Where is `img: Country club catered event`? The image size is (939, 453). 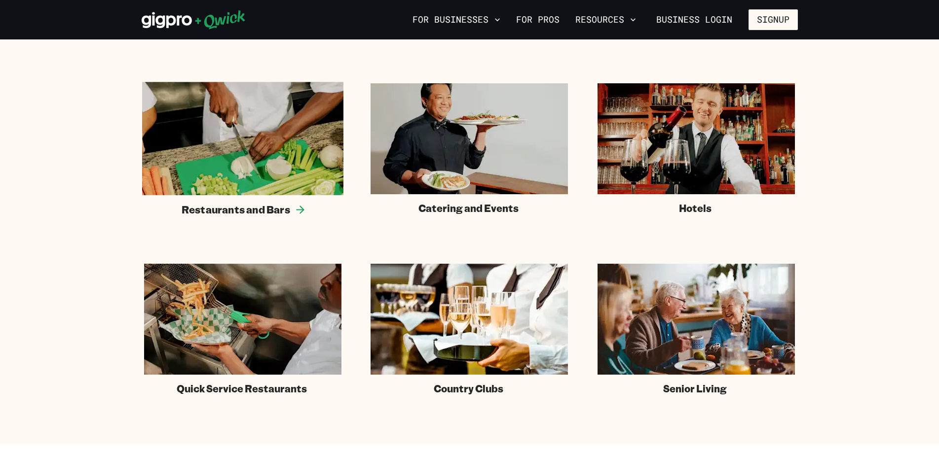
img: Country club catered event is located at coordinates (469, 319).